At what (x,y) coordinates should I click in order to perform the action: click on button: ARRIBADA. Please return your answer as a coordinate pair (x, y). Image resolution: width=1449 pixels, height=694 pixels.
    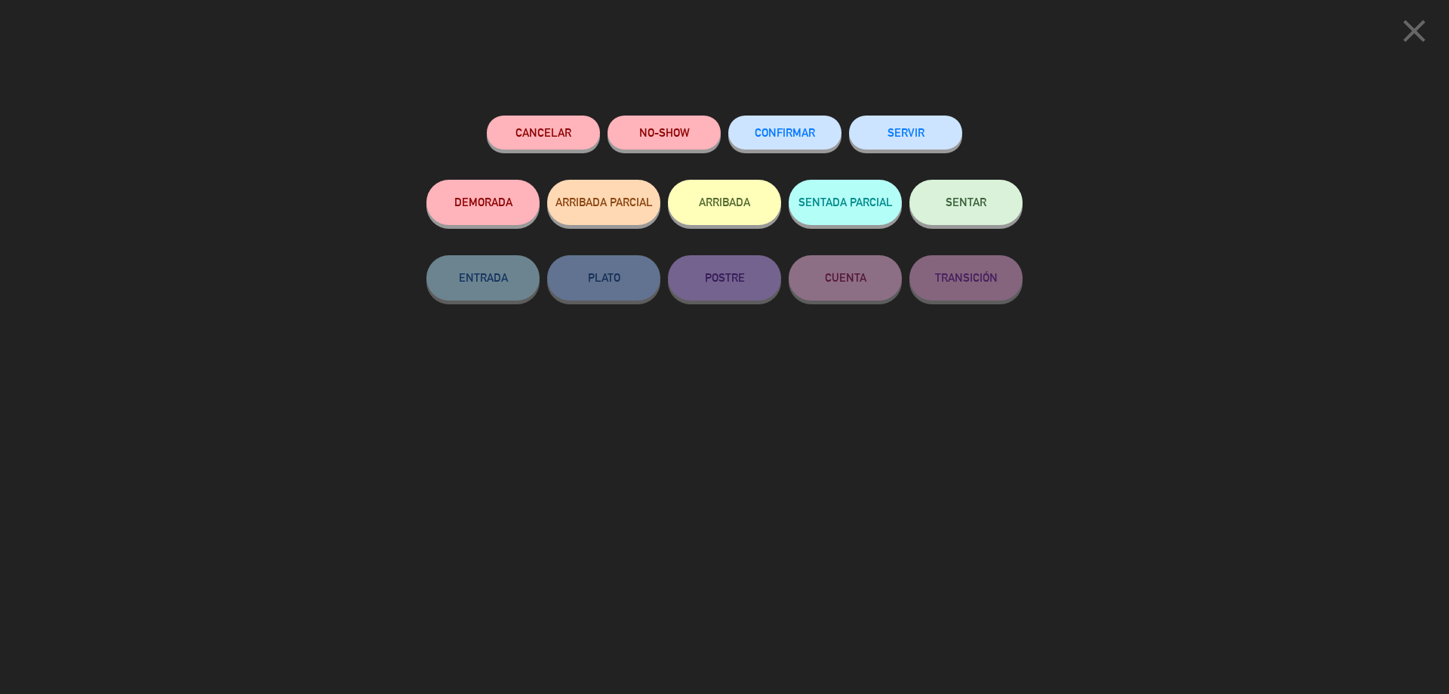
    Looking at the image, I should click on (725, 202).